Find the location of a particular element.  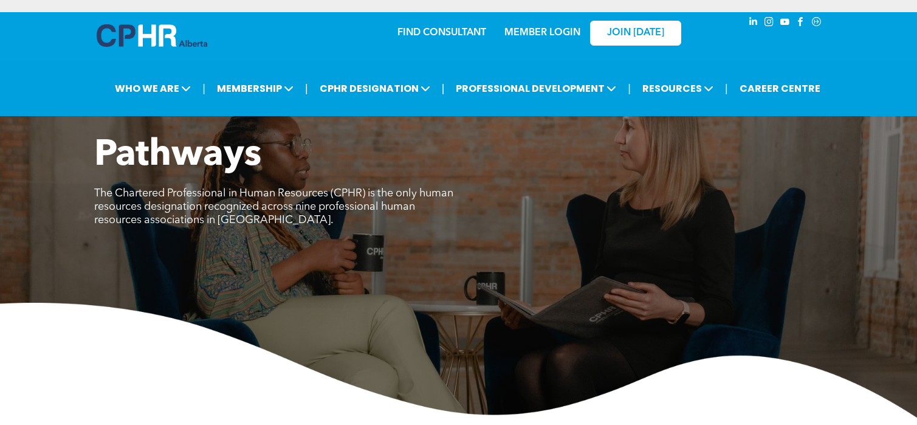

span: MEMBERSHIP is located at coordinates (255, 88).